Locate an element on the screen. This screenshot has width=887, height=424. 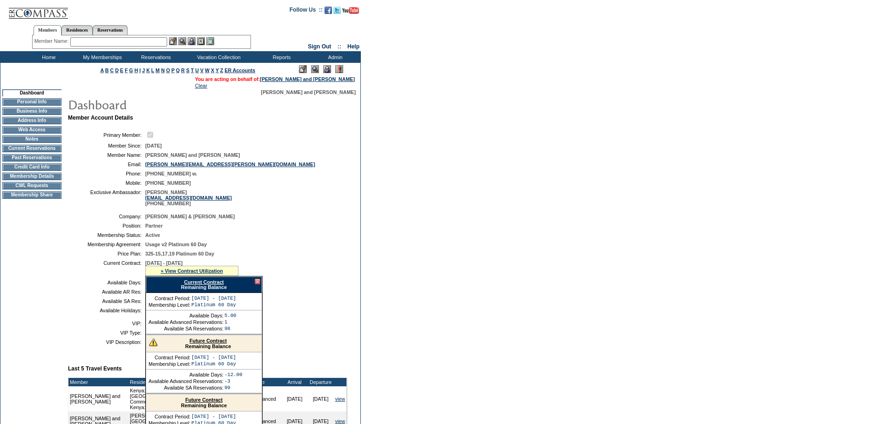
a: Members is located at coordinates (48, 30).